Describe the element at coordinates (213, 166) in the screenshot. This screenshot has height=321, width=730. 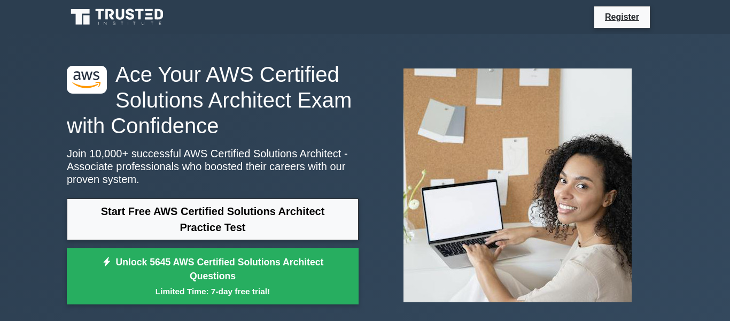
I see `p: Join 10,000+ successful AWS Certified Solutions Architect - Associate professionals who boosted t...` at that location.